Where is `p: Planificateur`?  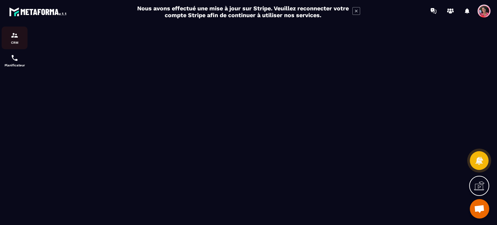
p: Planificateur is located at coordinates (15, 65).